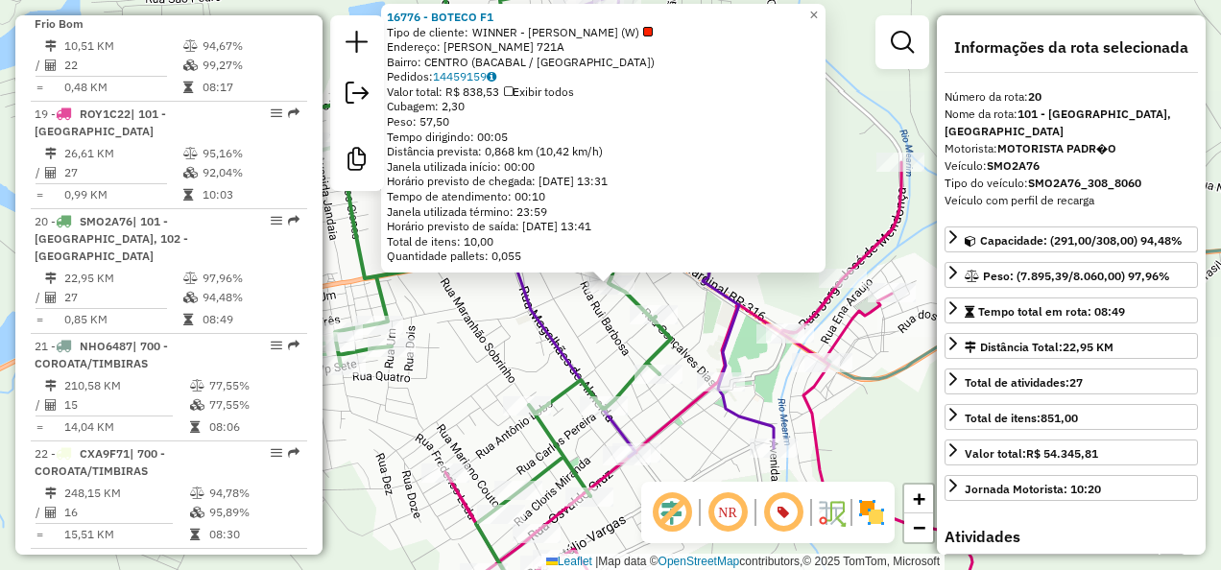 The width and height of the screenshot is (1221, 570). What do you see at coordinates (603, 92) in the screenshot?
I see `div: Valor total: R$ 838,53` at bounding box center [603, 92].